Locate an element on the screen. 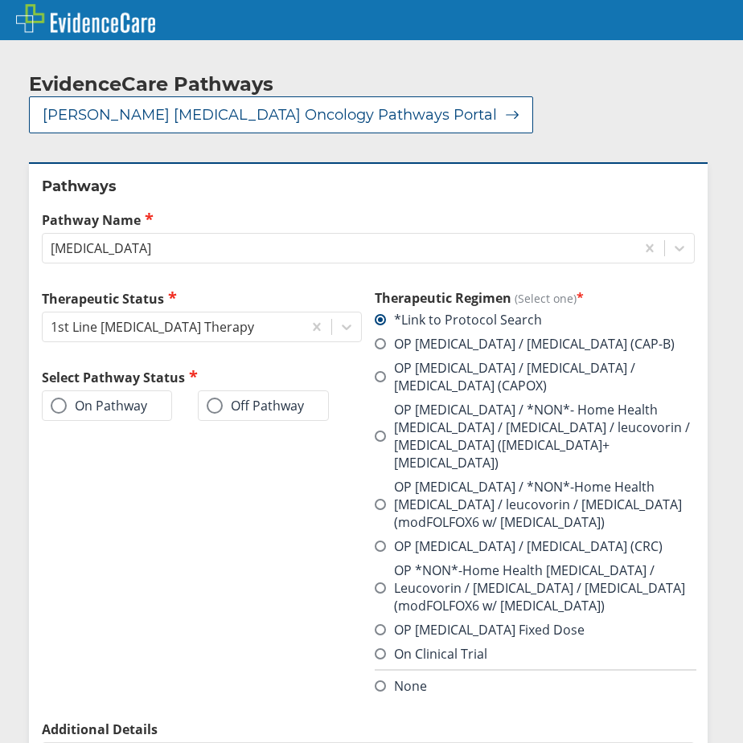 This screenshot has height=743, width=743. label: *Link to Protocol Search is located at coordinates (458, 320).